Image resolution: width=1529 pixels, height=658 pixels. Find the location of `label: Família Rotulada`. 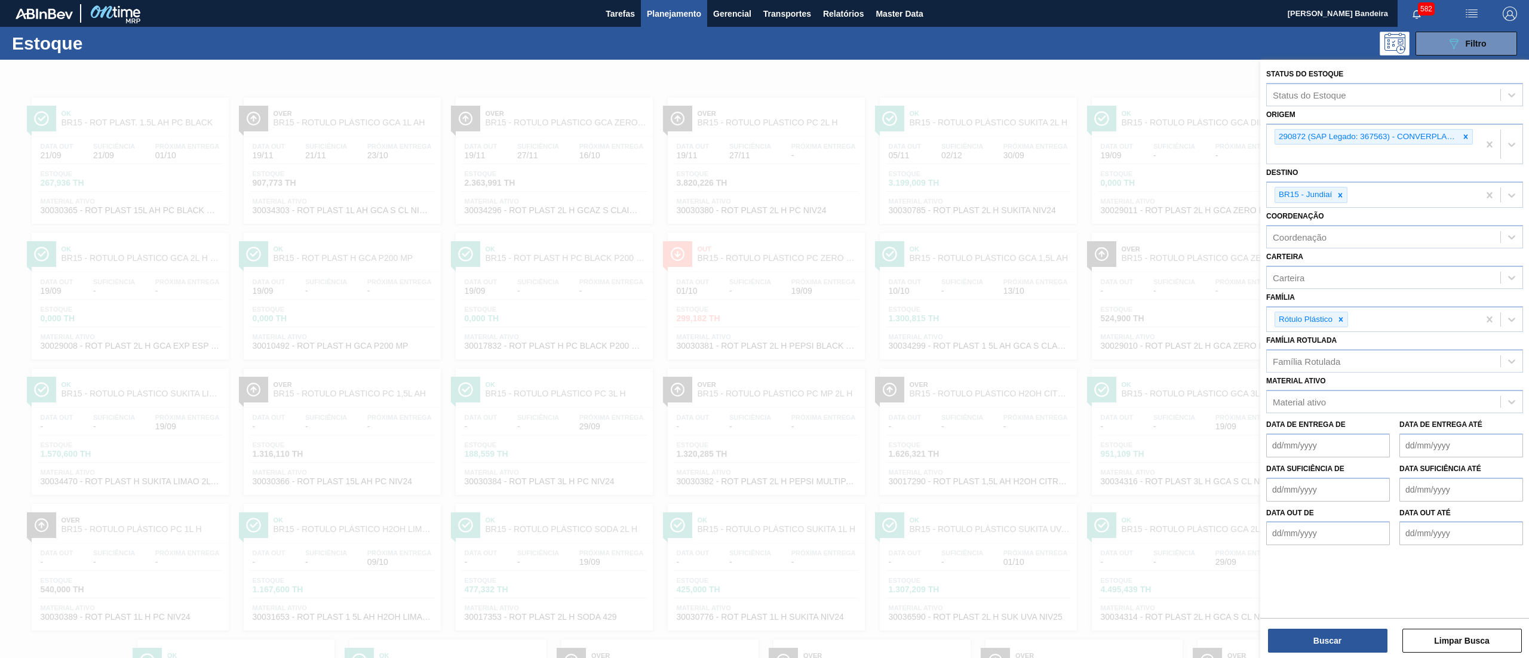

label: Família Rotulada is located at coordinates (1301, 340).